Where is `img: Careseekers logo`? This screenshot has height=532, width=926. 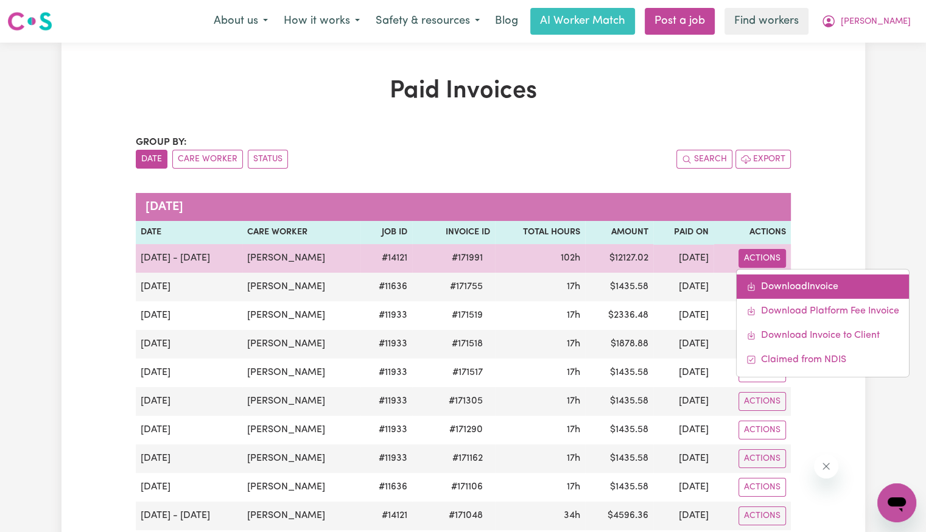 img: Careseekers logo is located at coordinates (30, 21).